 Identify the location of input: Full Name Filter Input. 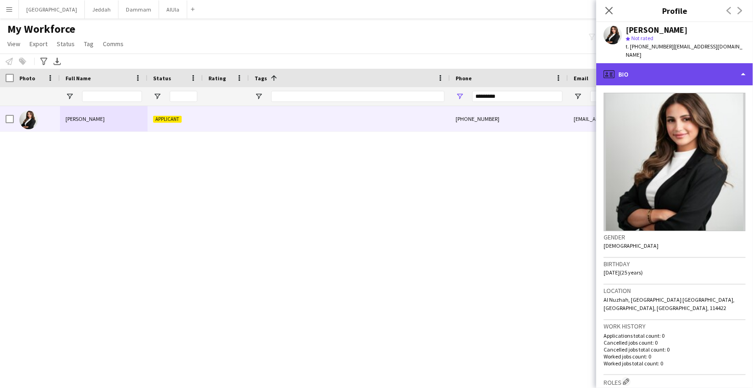
(112, 96).